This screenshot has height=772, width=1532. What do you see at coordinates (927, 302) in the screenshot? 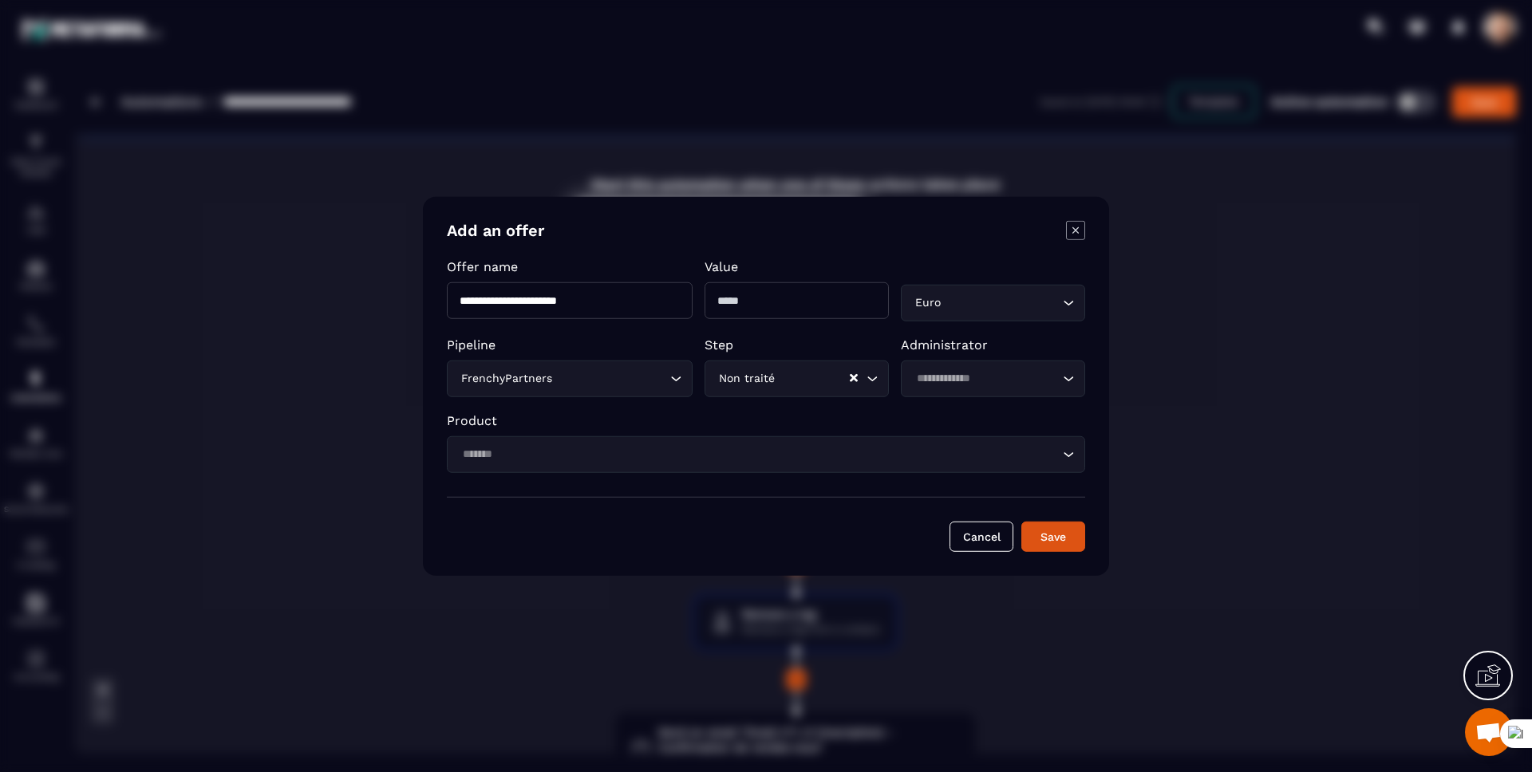
I see `span: Euro` at bounding box center [927, 302].